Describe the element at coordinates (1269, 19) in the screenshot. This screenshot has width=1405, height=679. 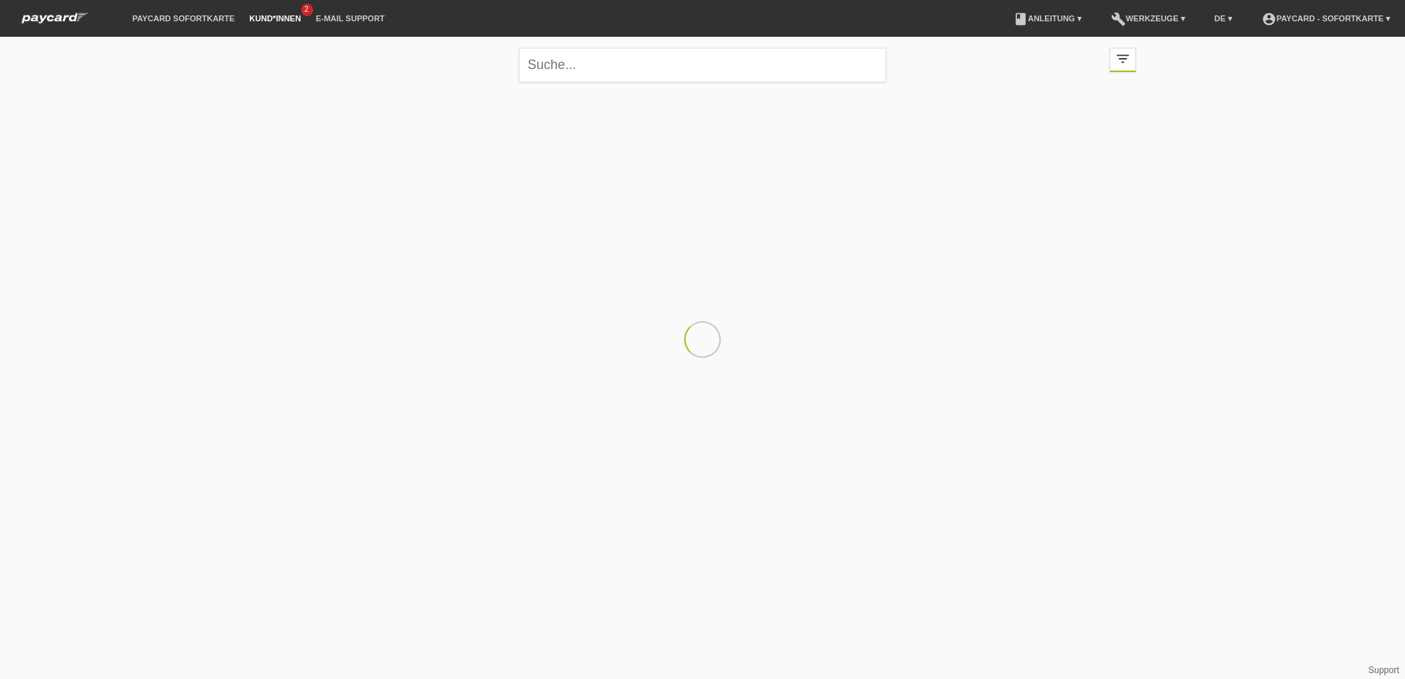
I see `i: account_circle` at that location.